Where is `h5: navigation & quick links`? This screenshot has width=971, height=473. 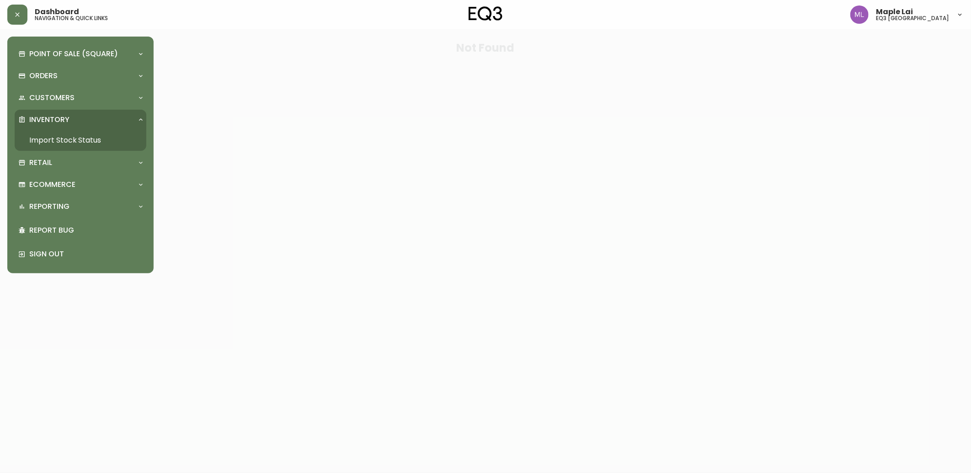 h5: navigation & quick links is located at coordinates (71, 18).